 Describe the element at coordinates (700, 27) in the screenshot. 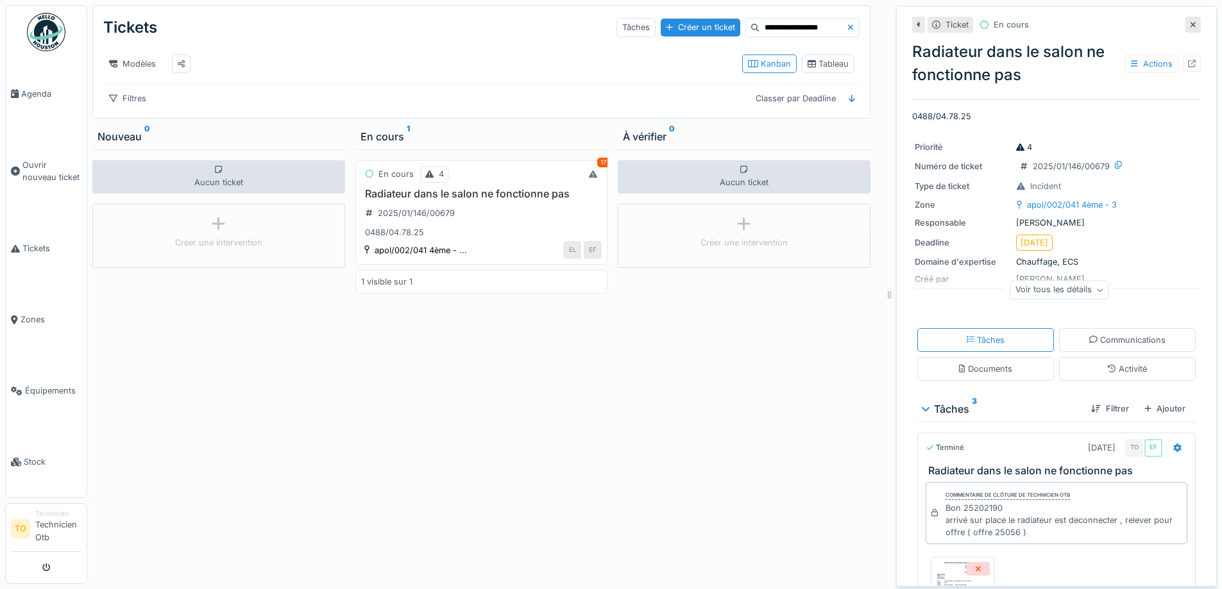

I see `div: Créer un ticket` at that location.